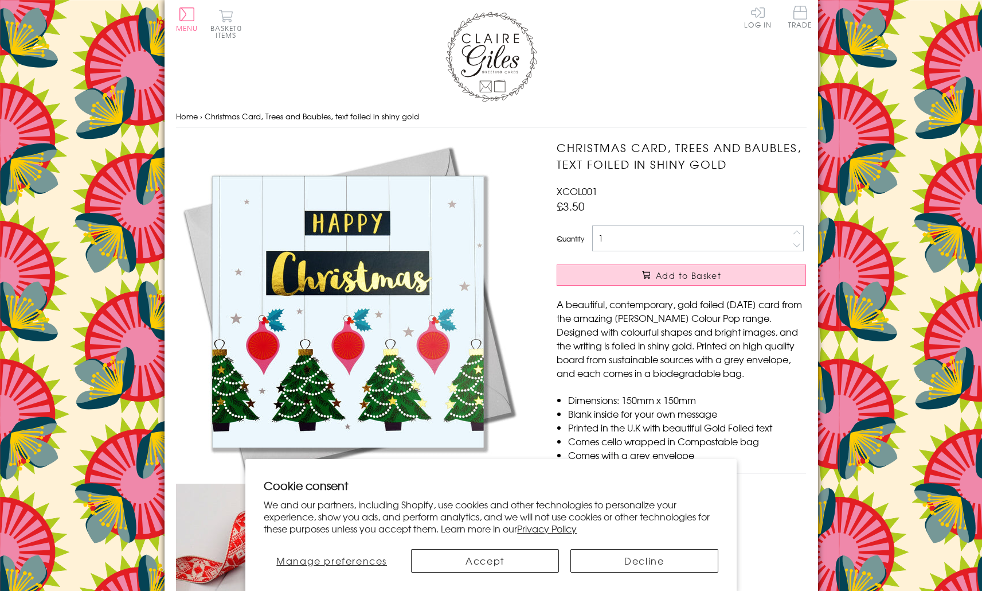 The height and width of the screenshot is (591, 982). I want to click on li: Comes cello wrapped in Compostable bag, so click(687, 441).